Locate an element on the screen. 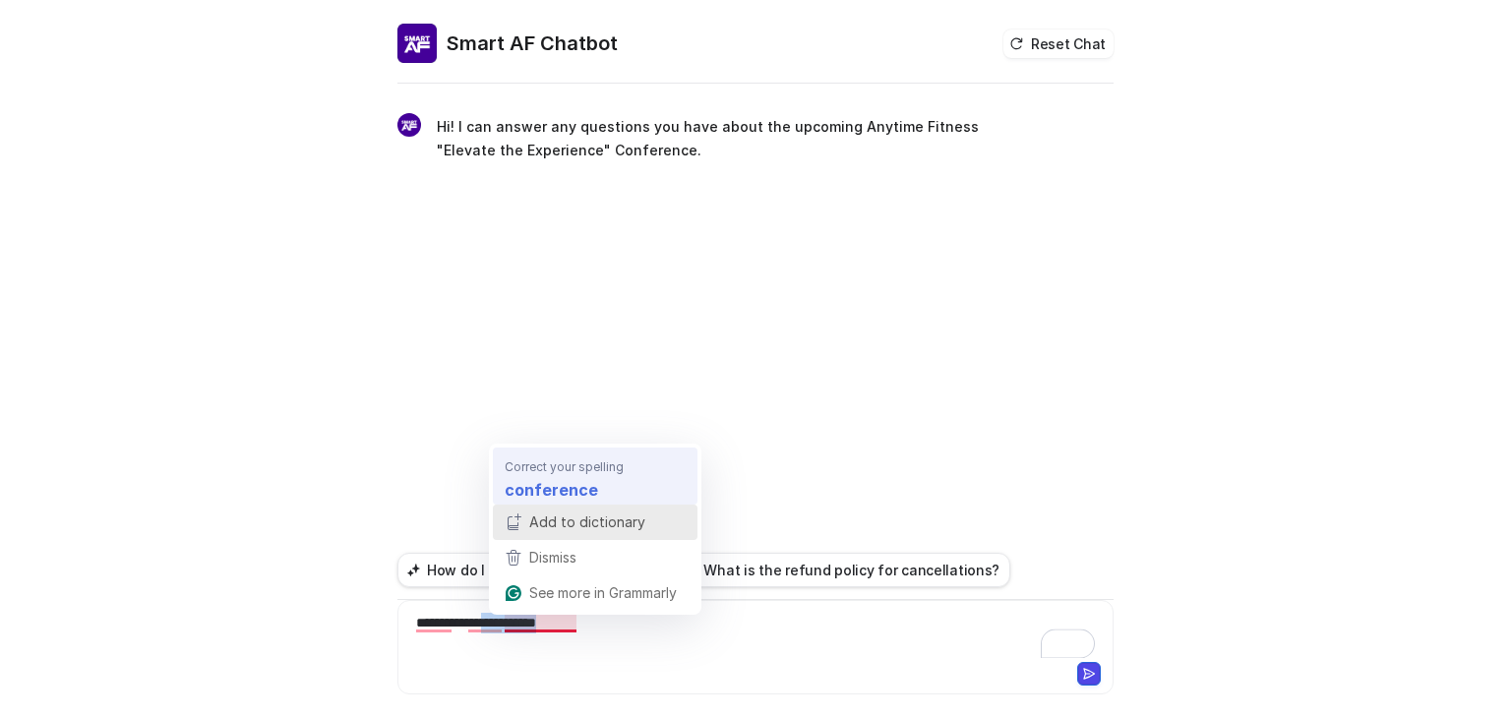 This screenshot has height=718, width=1511. button: How do I register multiple people? is located at coordinates (531, 570).